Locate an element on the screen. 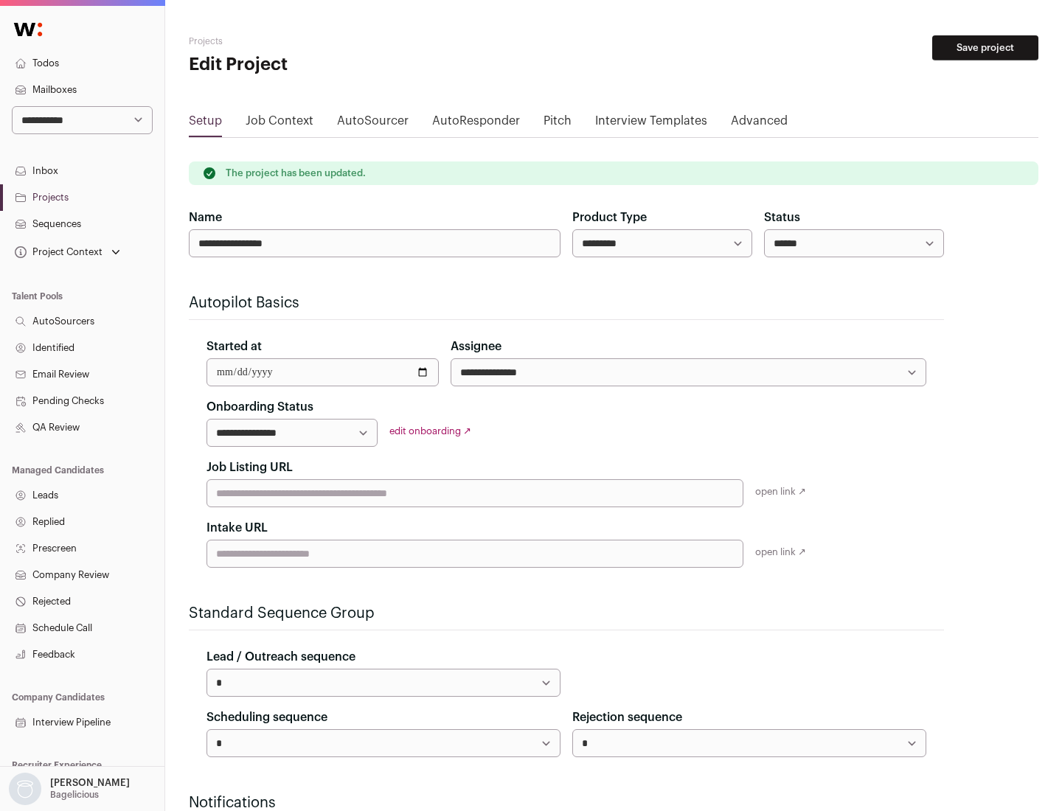 The height and width of the screenshot is (811, 1062). img: Wellfound is located at coordinates (28, 30).